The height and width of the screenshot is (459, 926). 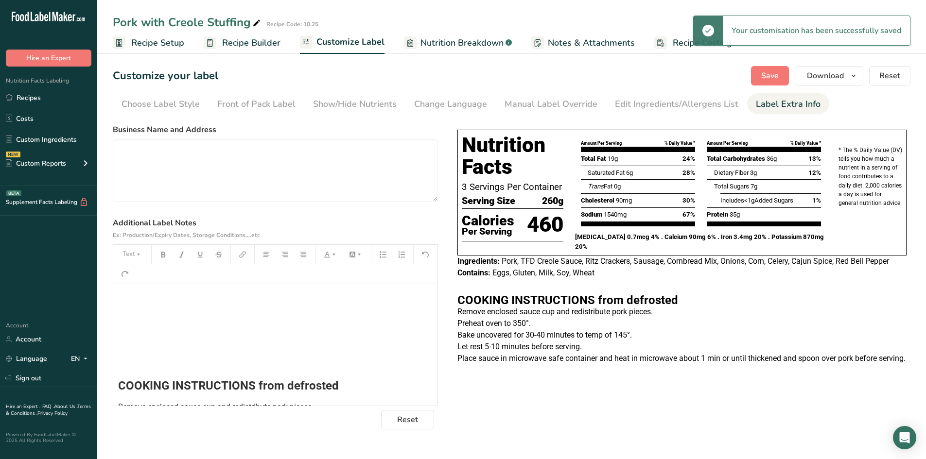 What do you see at coordinates (342, 43) in the screenshot?
I see `a: Customize Label` at bounding box center [342, 43].